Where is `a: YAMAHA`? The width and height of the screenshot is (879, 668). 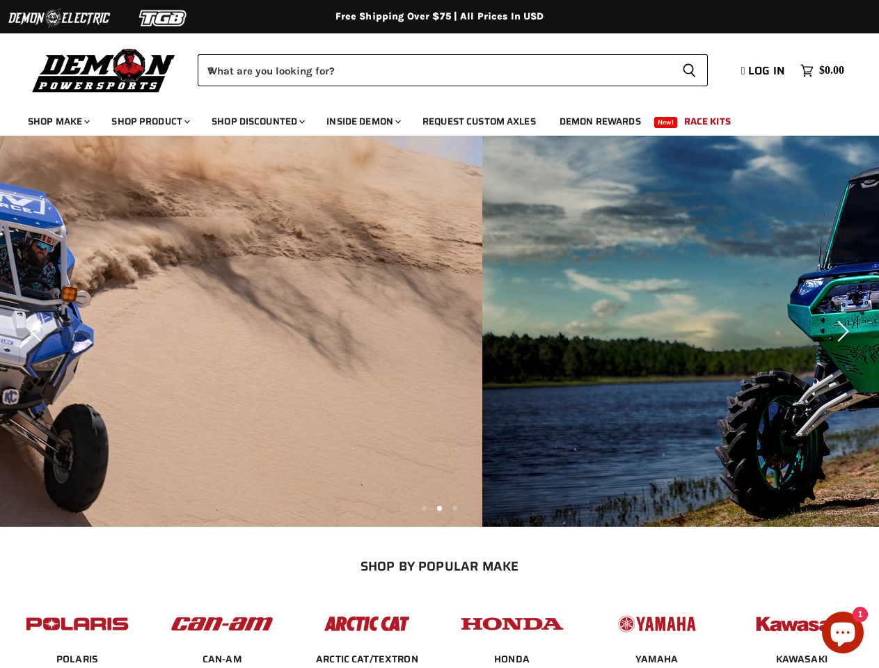
a: YAMAHA is located at coordinates (657, 659).